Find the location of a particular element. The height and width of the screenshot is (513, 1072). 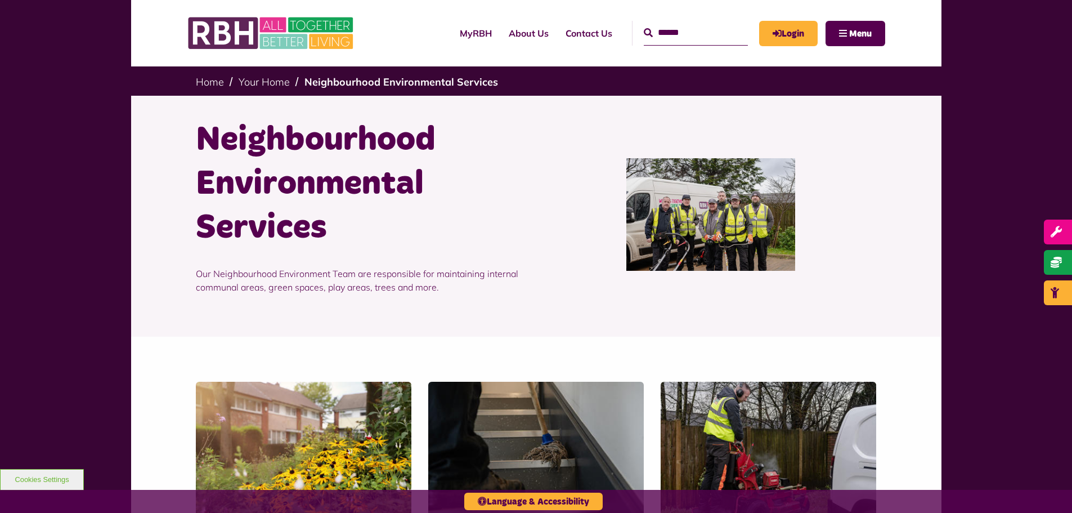

h1: Neighbourhood Environmental Services is located at coordinates (362, 184).